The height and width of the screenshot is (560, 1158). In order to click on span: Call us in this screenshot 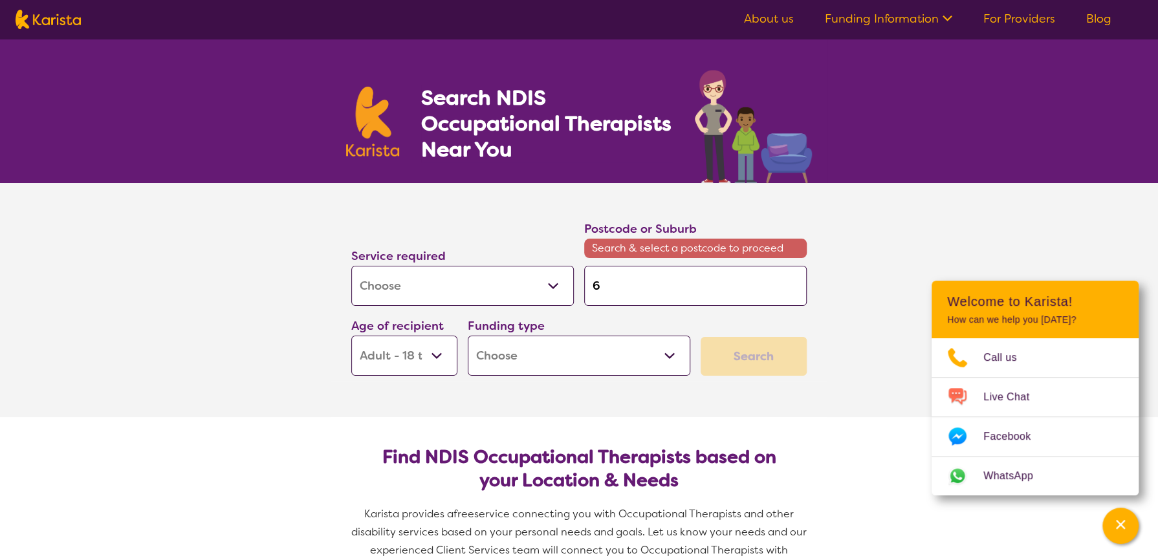, I will do `click(1008, 358)`.